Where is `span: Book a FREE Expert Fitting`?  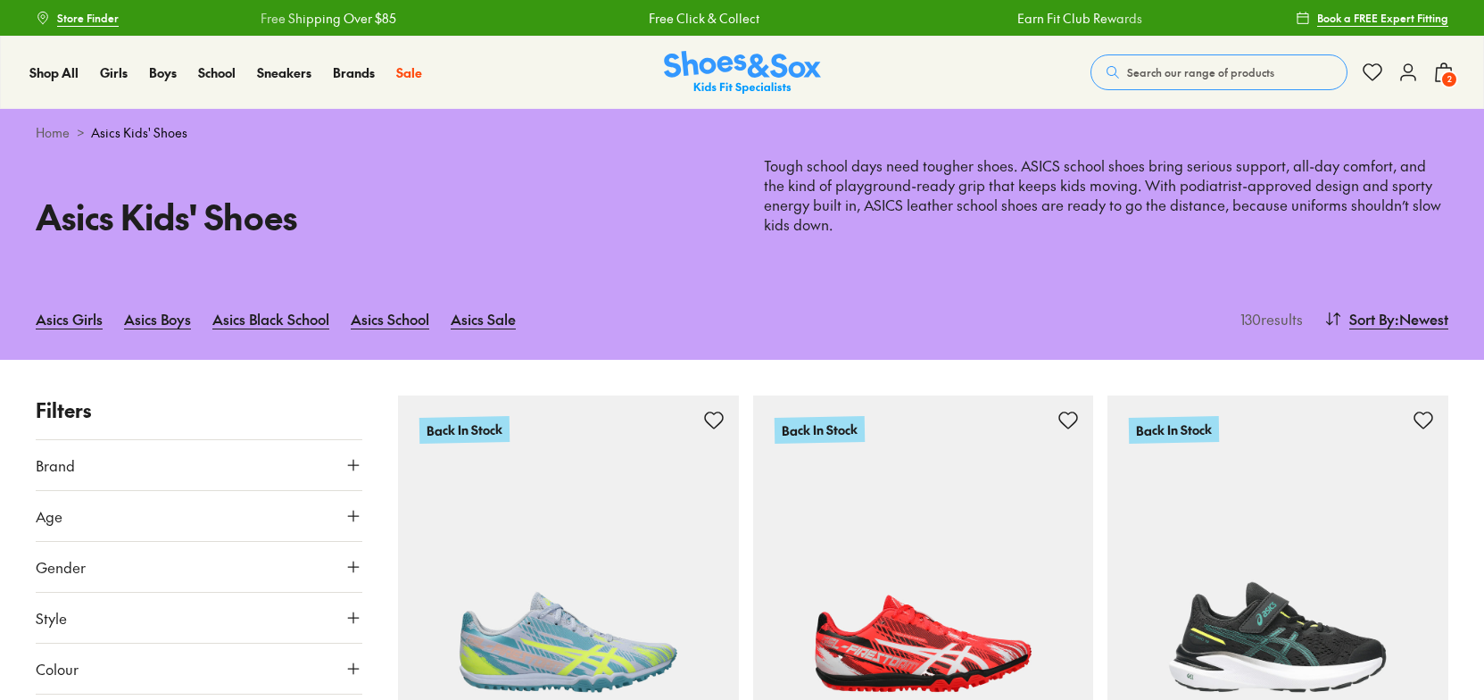 span: Book a FREE Expert Fitting is located at coordinates (1382, 18).